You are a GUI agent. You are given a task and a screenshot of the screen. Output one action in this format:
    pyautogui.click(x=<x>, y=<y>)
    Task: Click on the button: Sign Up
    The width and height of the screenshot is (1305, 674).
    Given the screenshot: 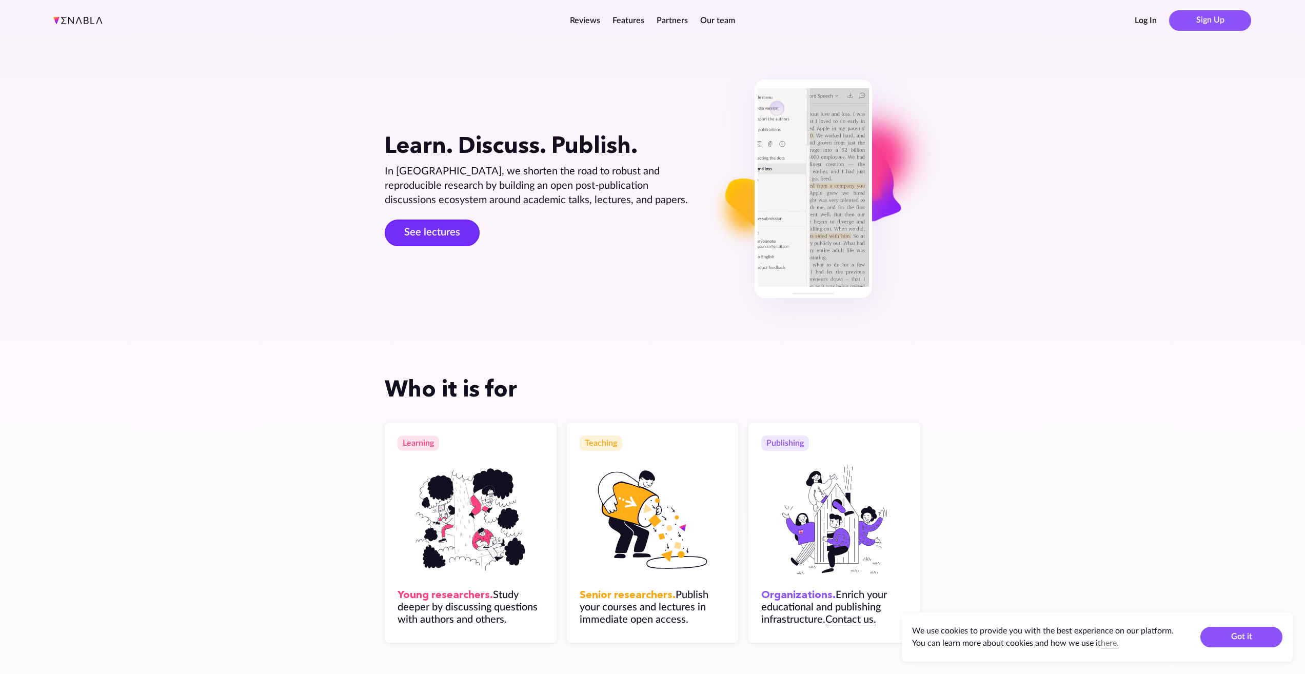 What is the action you would take?
    pyautogui.click(x=1210, y=21)
    